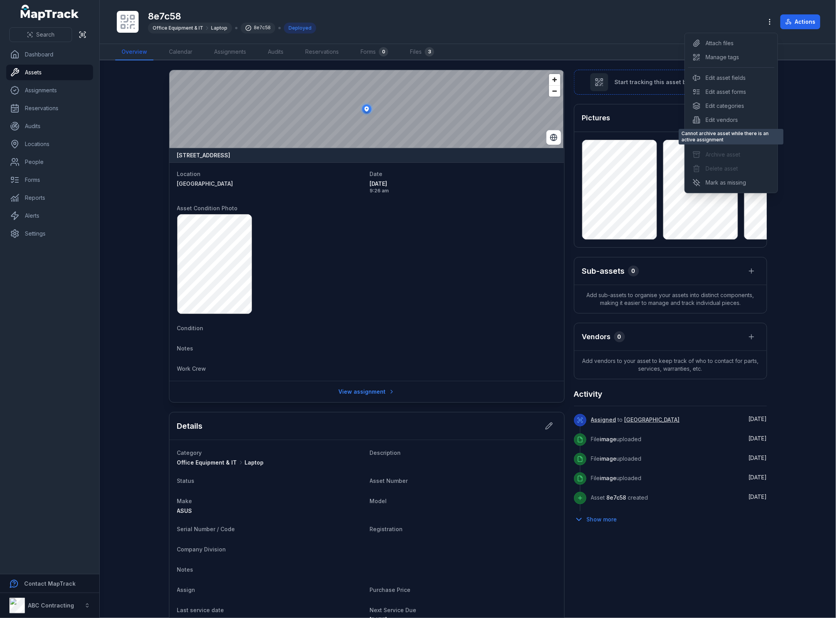 Image resolution: width=836 pixels, height=618 pixels. I want to click on div: Attach files, so click(731, 43).